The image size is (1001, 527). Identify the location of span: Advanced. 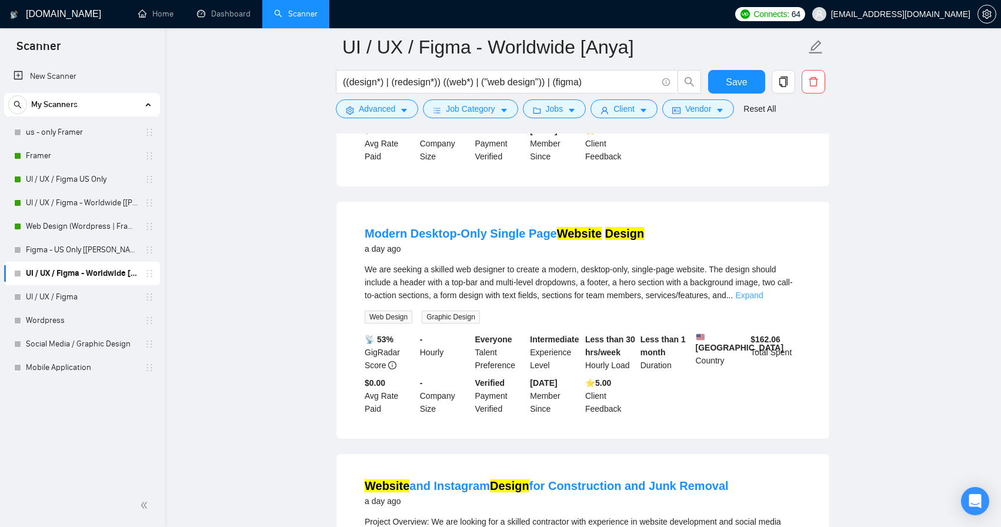
(377, 109).